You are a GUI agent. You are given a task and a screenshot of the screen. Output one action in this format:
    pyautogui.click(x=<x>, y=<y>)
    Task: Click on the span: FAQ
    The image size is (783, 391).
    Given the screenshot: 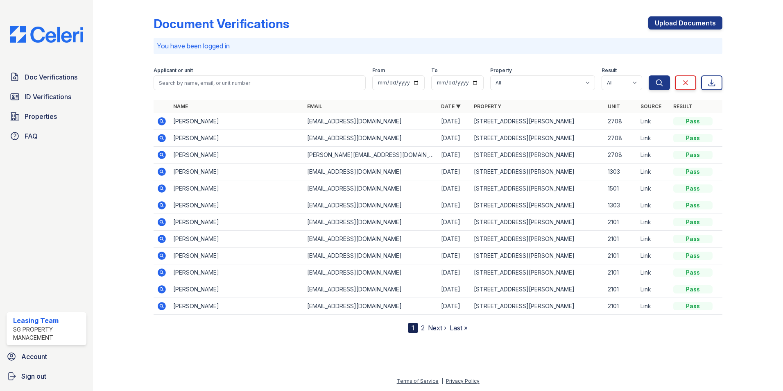 What is the action you would take?
    pyautogui.click(x=31, y=136)
    